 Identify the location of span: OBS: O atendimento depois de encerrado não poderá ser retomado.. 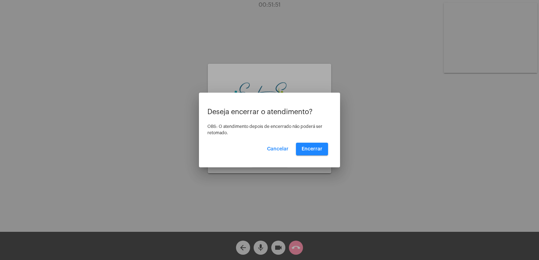
(265, 130).